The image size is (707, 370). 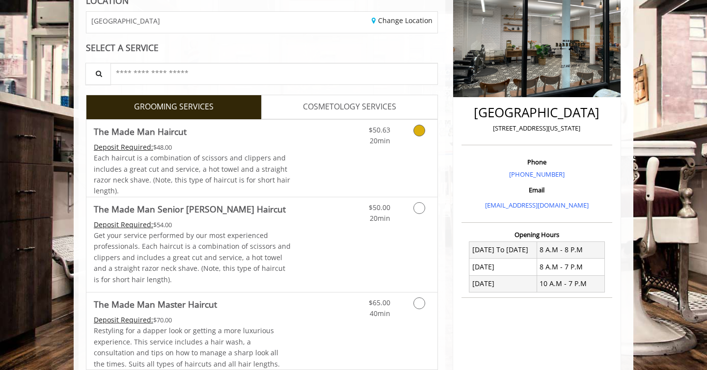 What do you see at coordinates (537, 162) in the screenshot?
I see `h3: Phone` at bounding box center [537, 162].